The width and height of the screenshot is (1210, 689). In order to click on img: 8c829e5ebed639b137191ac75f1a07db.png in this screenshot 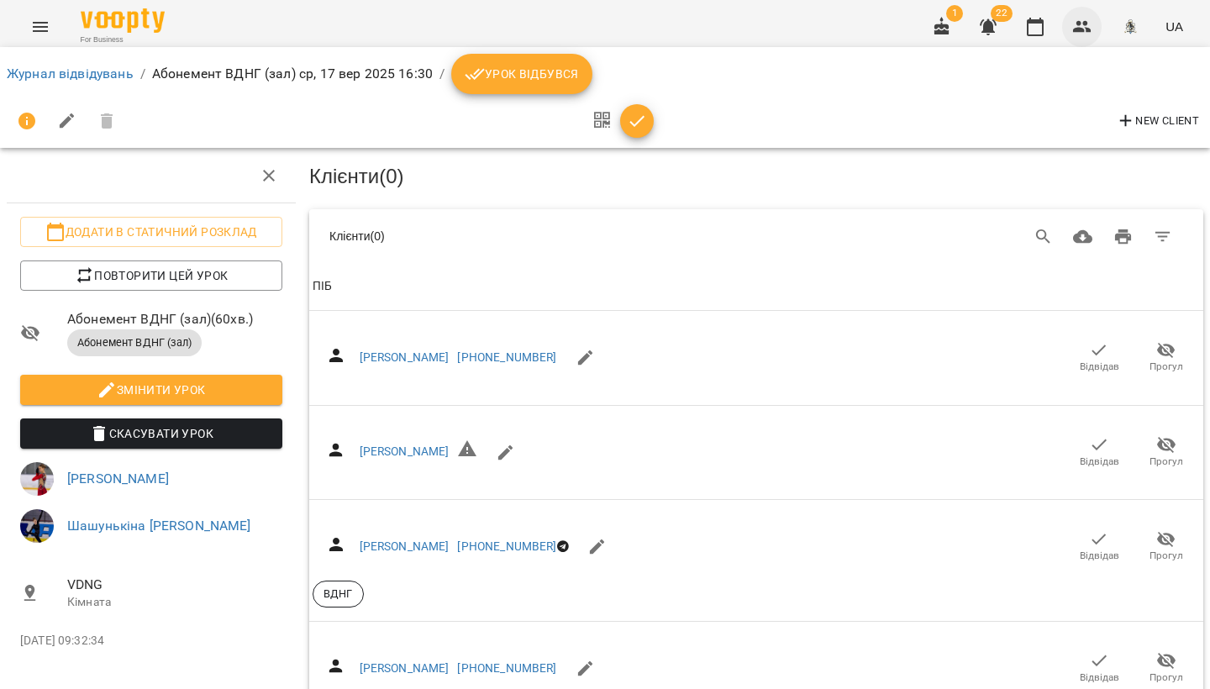, I will do `click(1130, 27)`.